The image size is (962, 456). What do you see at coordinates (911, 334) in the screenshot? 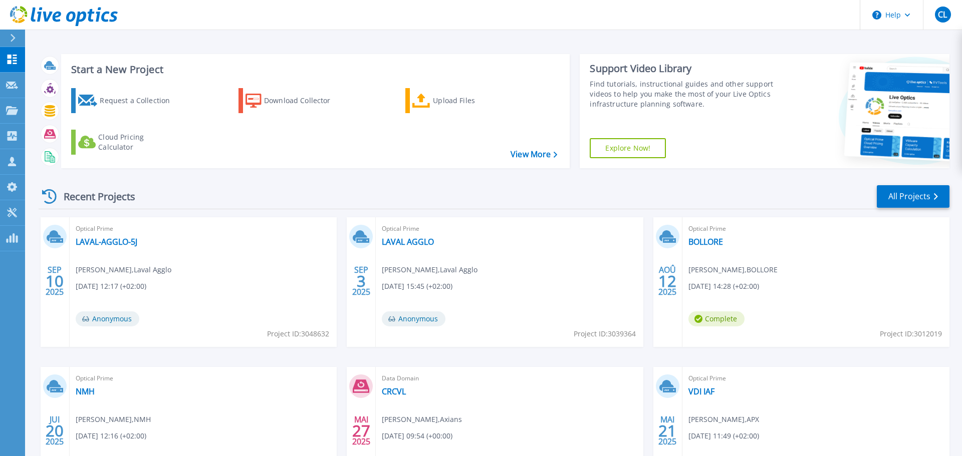
I see `span: Project ID: 3012019` at bounding box center [911, 334].